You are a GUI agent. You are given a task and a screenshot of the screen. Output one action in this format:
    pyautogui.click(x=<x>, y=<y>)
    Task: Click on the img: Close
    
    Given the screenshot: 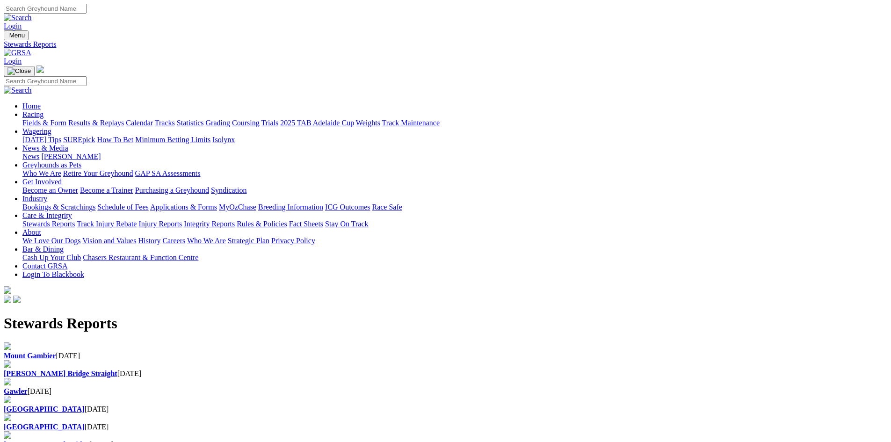 What is the action you would take?
    pyautogui.click(x=19, y=71)
    